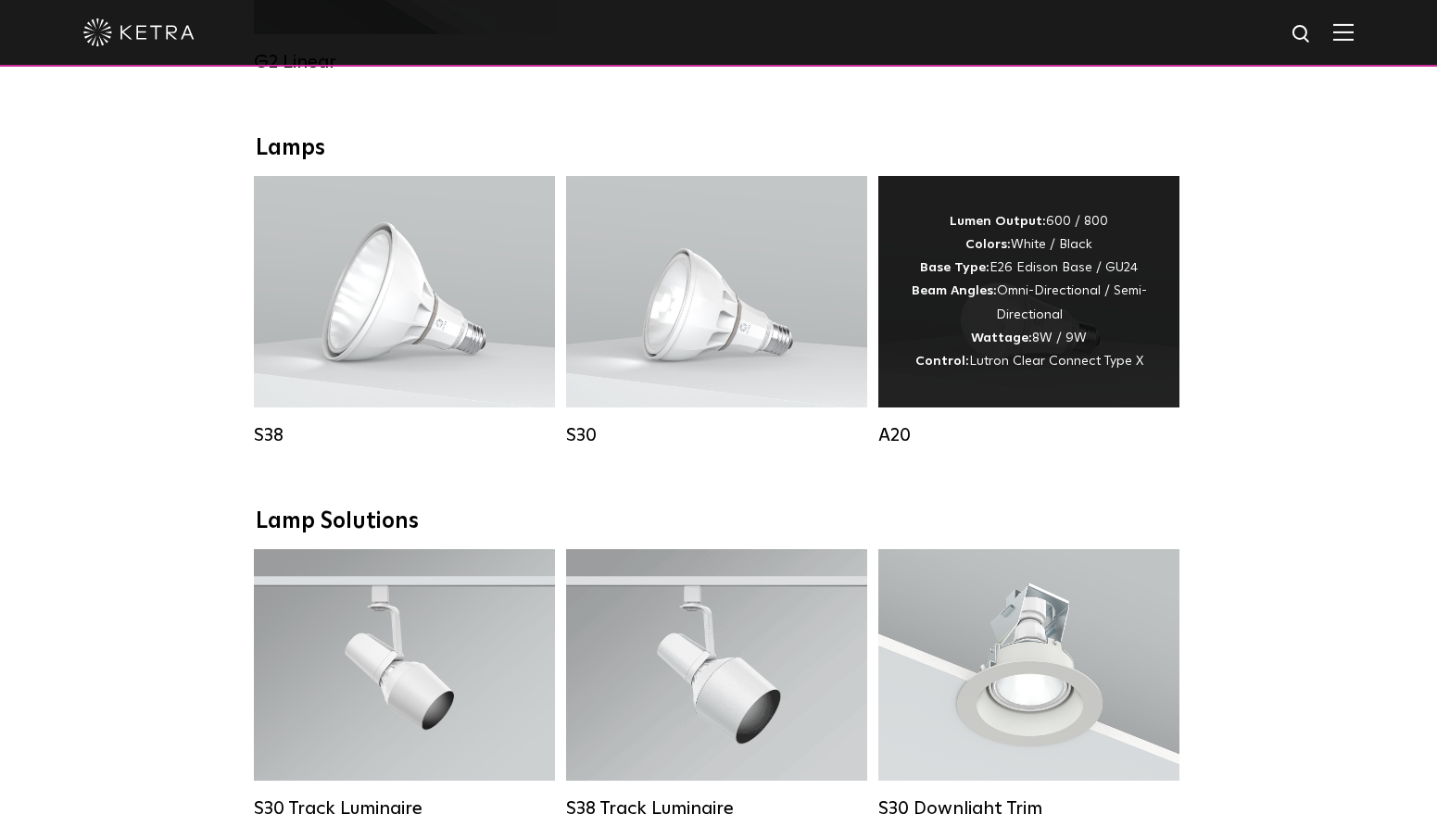 The height and width of the screenshot is (814, 1437). What do you see at coordinates (719, 148) in the screenshot?
I see `div: Lamps` at bounding box center [719, 148].